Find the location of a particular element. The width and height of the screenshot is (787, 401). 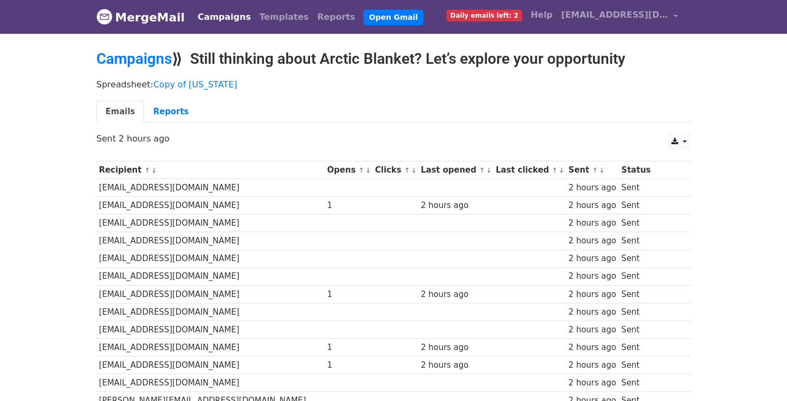

span: Daily emails left: 2 is located at coordinates (484, 16).